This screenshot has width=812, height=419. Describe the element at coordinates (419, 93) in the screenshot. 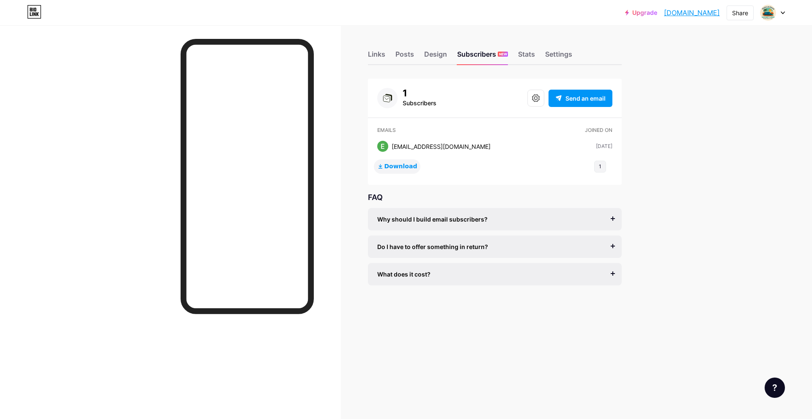

I see `div: 1` at that location.